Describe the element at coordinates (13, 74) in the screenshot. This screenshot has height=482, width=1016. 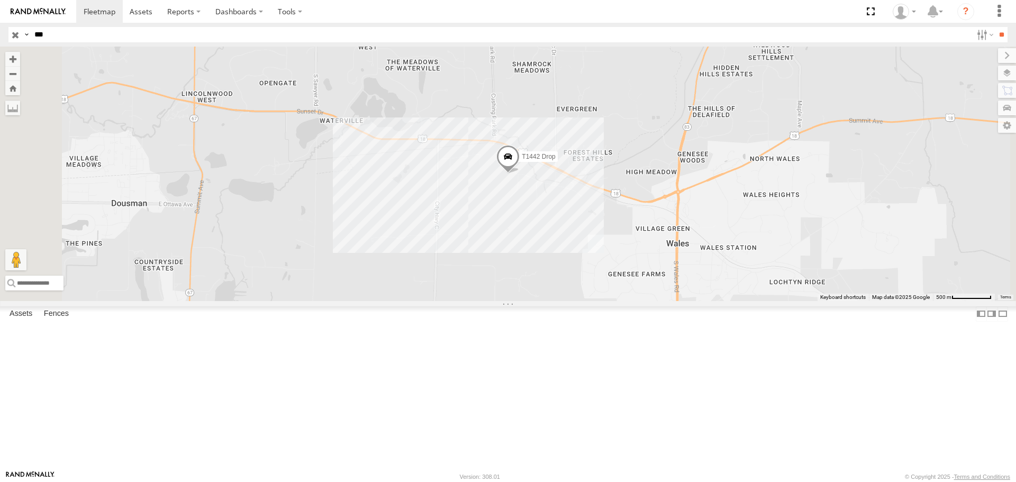
I see `button: Zoom out` at that location.